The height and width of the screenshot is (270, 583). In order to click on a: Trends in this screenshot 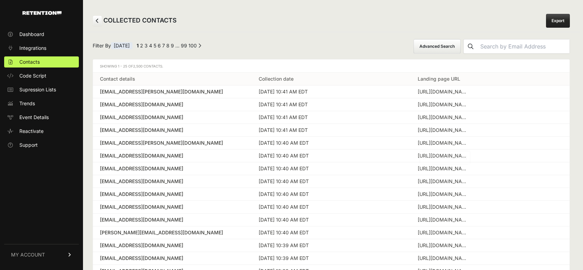, I will do `click(41, 103)`.